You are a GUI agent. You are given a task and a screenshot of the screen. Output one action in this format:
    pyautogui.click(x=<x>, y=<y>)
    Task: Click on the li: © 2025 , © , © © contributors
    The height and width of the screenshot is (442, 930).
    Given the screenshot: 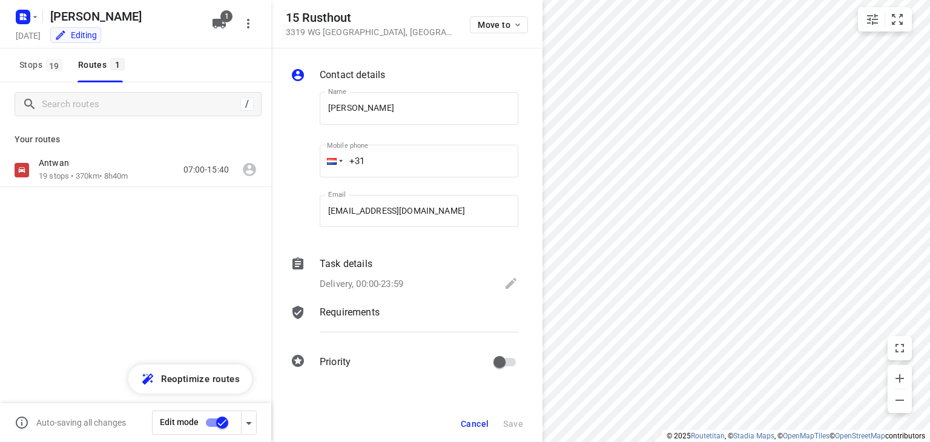 What is the action you would take?
    pyautogui.click(x=795, y=436)
    